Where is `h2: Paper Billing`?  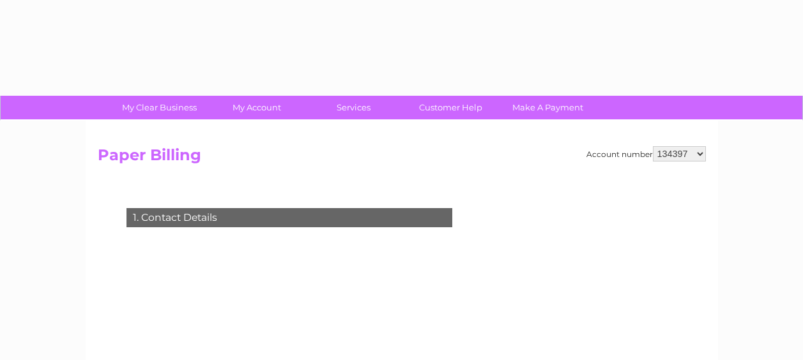 h2: Paper Billing is located at coordinates (402, 158).